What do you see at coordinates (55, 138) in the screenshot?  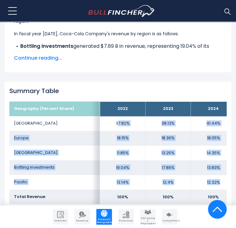 I see `td: Europe` at bounding box center [55, 138].